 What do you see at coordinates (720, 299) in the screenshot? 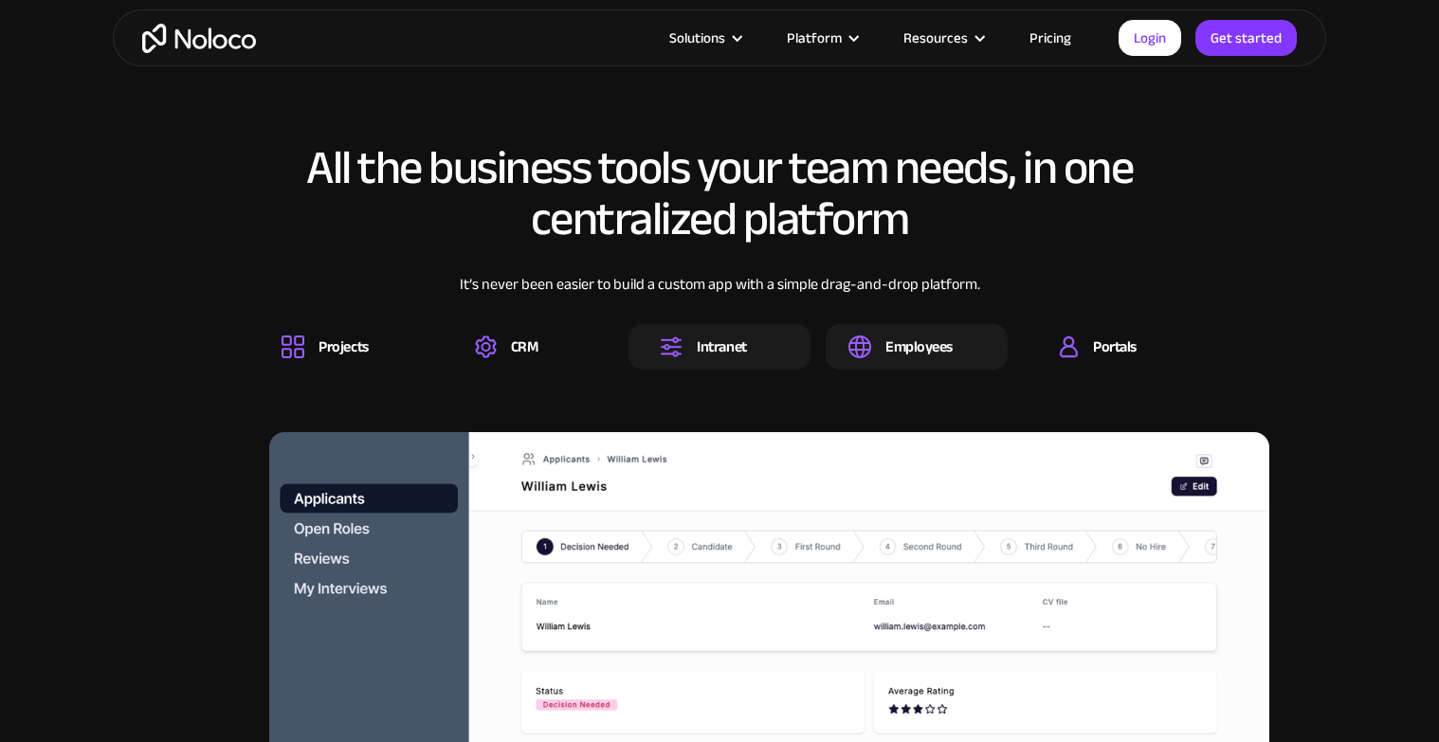
I see `div: It’s never been easier to build a custom app with a simple drag-and-drop platform.` at bounding box center [720, 299].